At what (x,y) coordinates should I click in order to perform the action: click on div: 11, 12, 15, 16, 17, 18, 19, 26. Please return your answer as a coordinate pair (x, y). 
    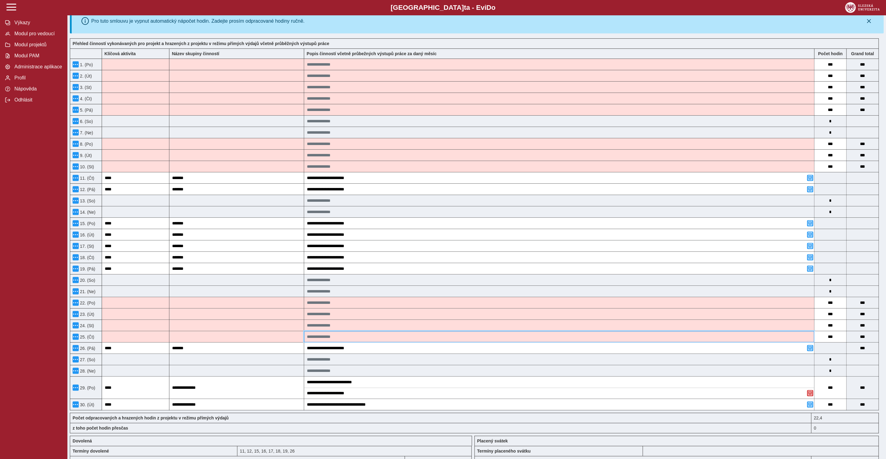
    Looking at the image, I should click on (355, 450).